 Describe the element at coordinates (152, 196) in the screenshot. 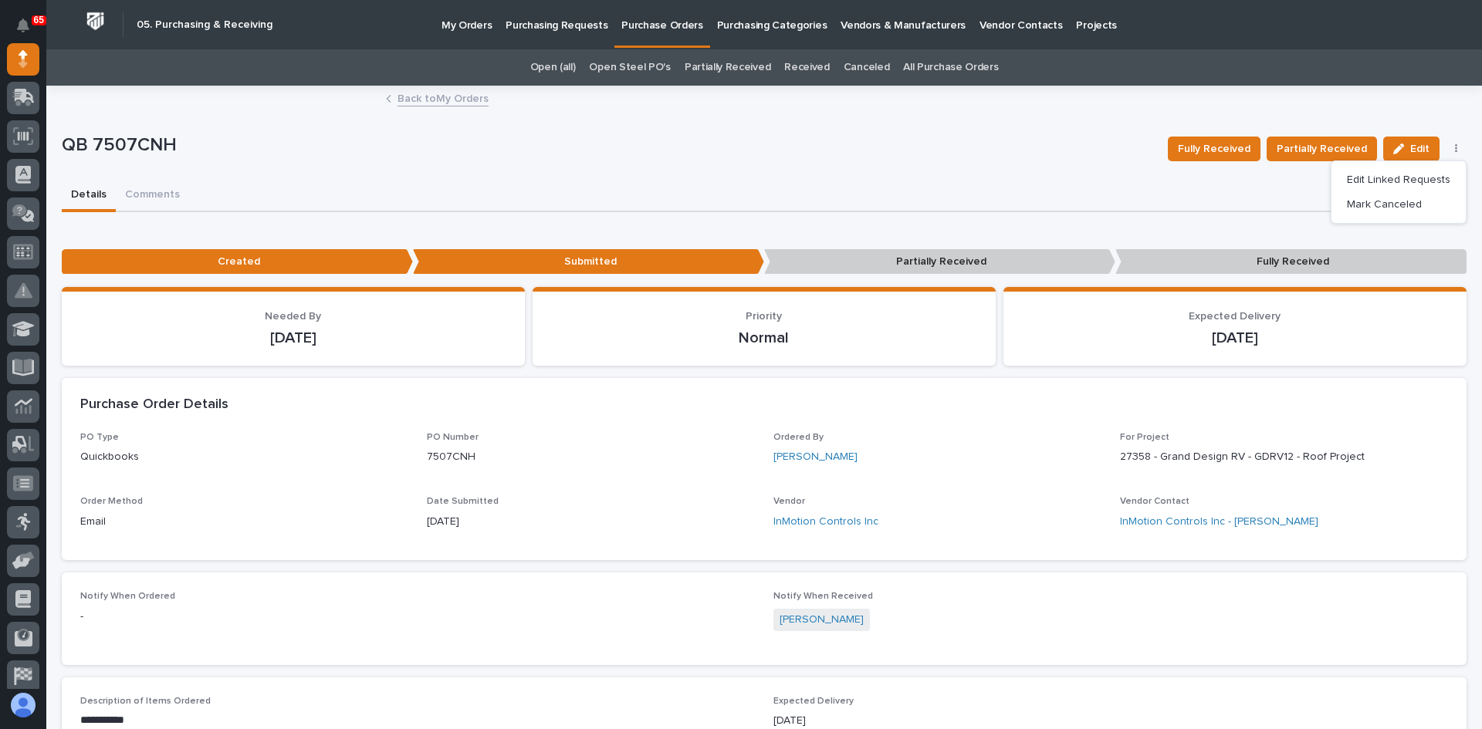

I see `button: Comments` at that location.